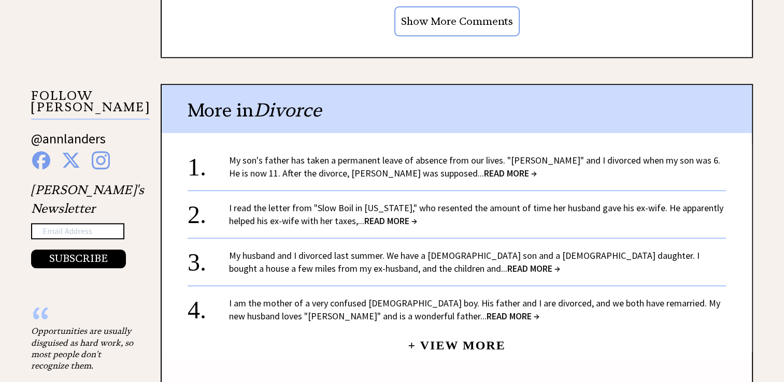 The height and width of the screenshot is (382, 784). What do you see at coordinates (208, 306) in the screenshot?
I see `div: 4.` at bounding box center [208, 306].